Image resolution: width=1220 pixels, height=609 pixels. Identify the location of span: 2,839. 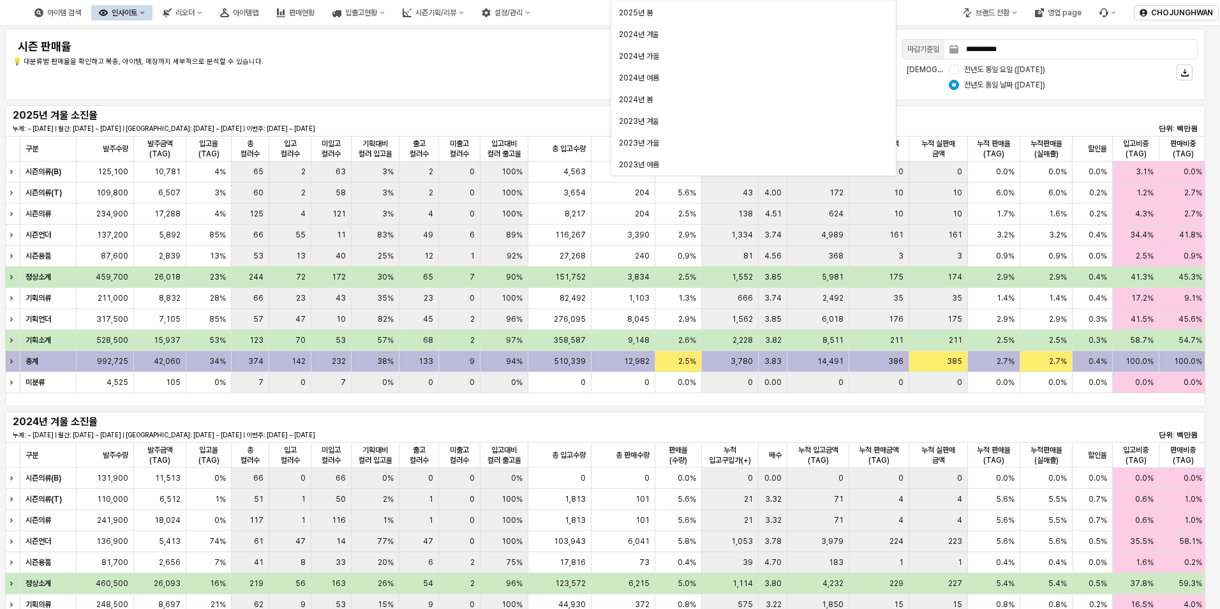
(170, 256).